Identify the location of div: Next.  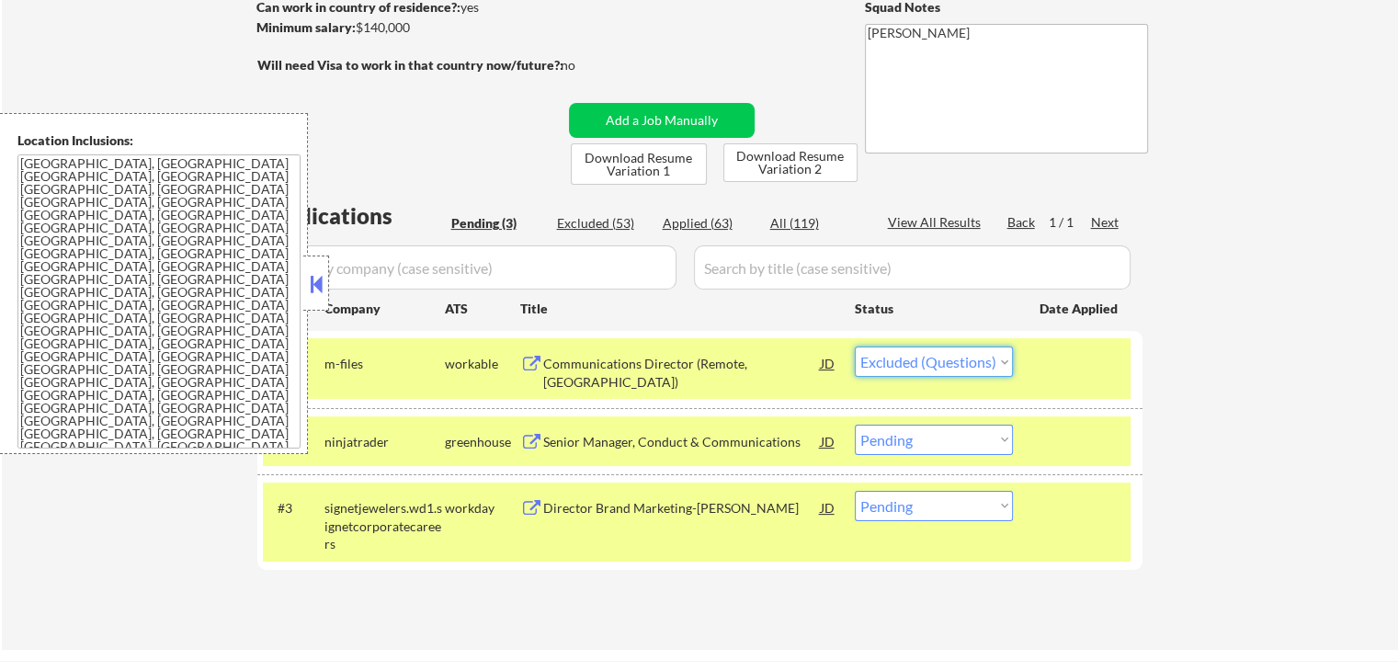
(1106, 222).